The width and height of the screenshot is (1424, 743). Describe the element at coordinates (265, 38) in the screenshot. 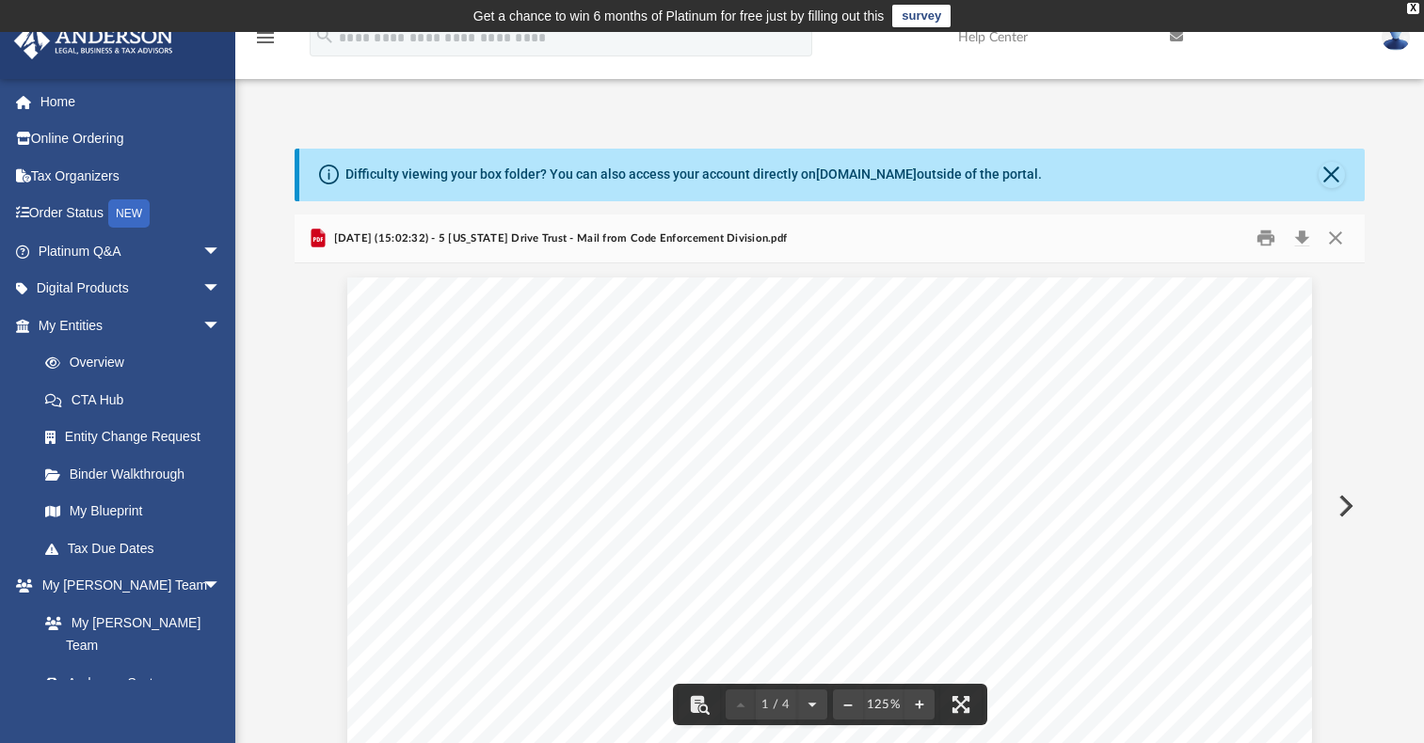

I see `i: menu` at that location.